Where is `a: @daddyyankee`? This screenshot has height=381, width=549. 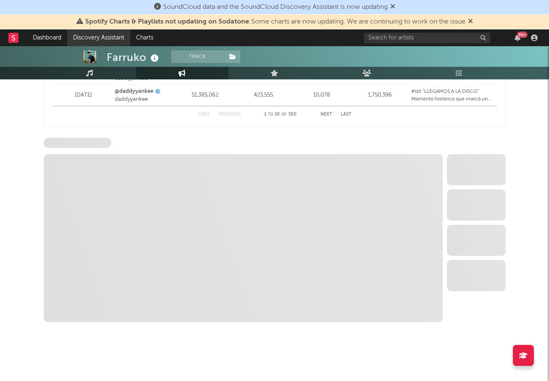 a: @daddyyankee is located at coordinates (134, 92).